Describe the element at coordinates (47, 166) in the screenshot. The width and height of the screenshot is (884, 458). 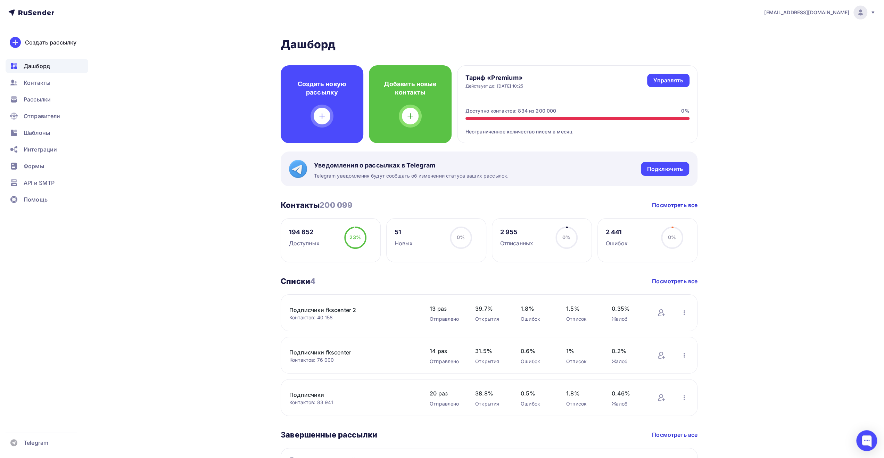
I see `a: Формы` at that location.